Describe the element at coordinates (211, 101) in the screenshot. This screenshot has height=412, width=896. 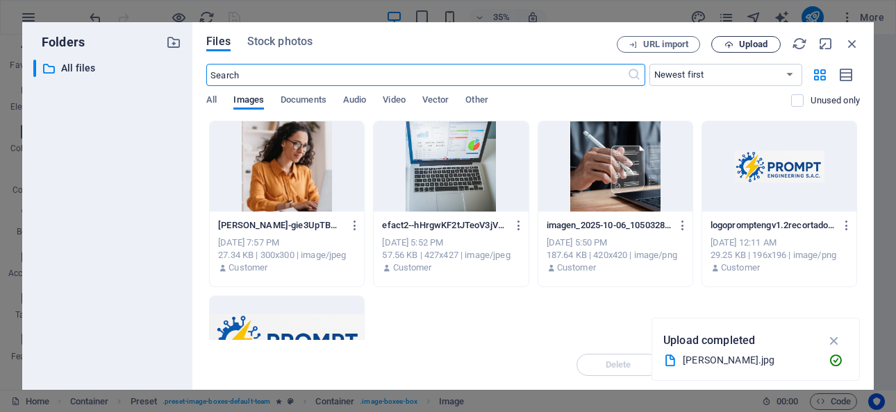
I see `span: All` at that location.